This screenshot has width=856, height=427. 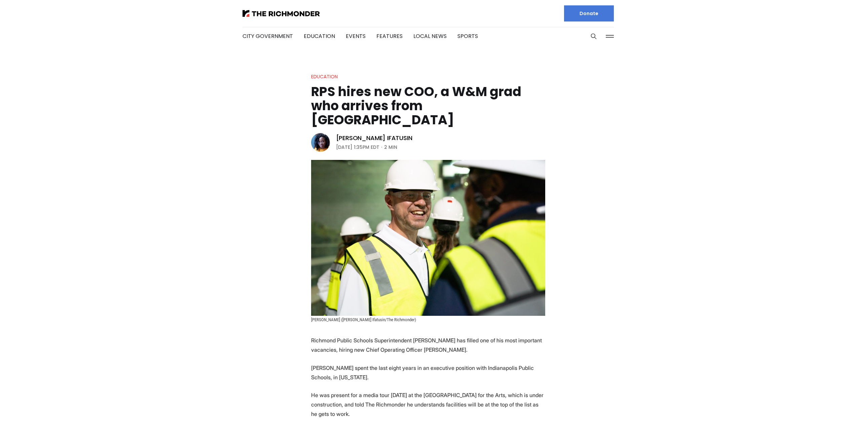 What do you see at coordinates (320, 143) in the screenshot?
I see `img: Victoria A. Ifatusin` at bounding box center [320, 143].